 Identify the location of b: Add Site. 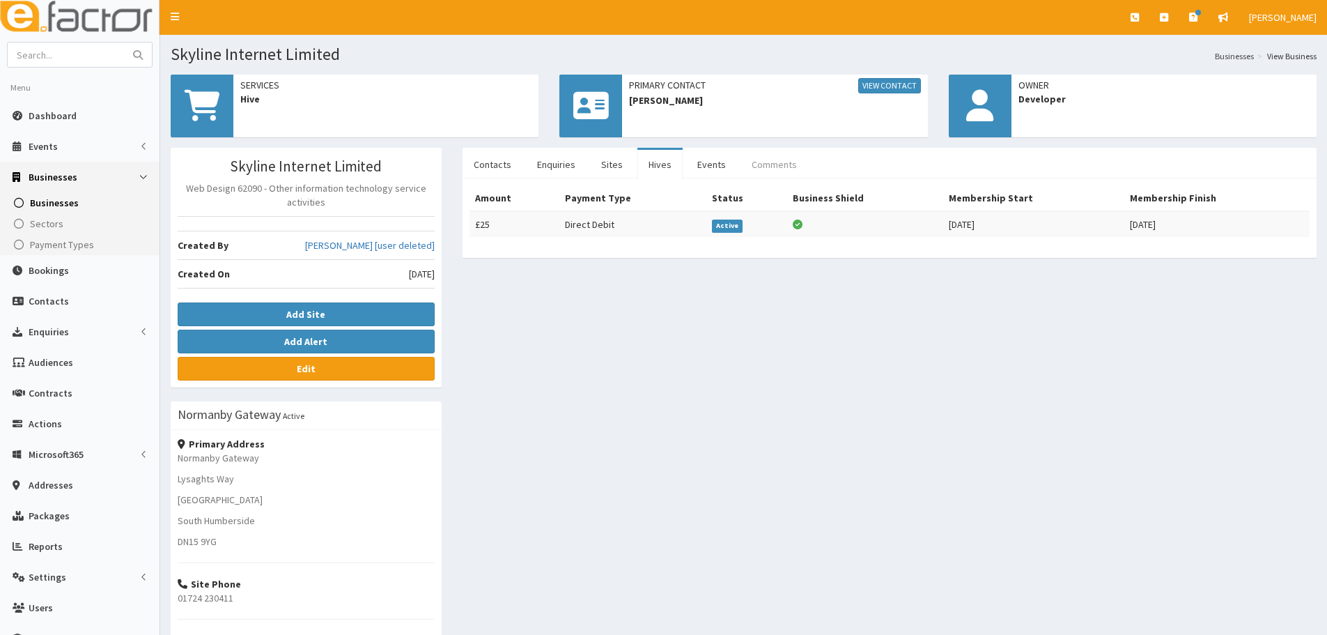
(306, 314).